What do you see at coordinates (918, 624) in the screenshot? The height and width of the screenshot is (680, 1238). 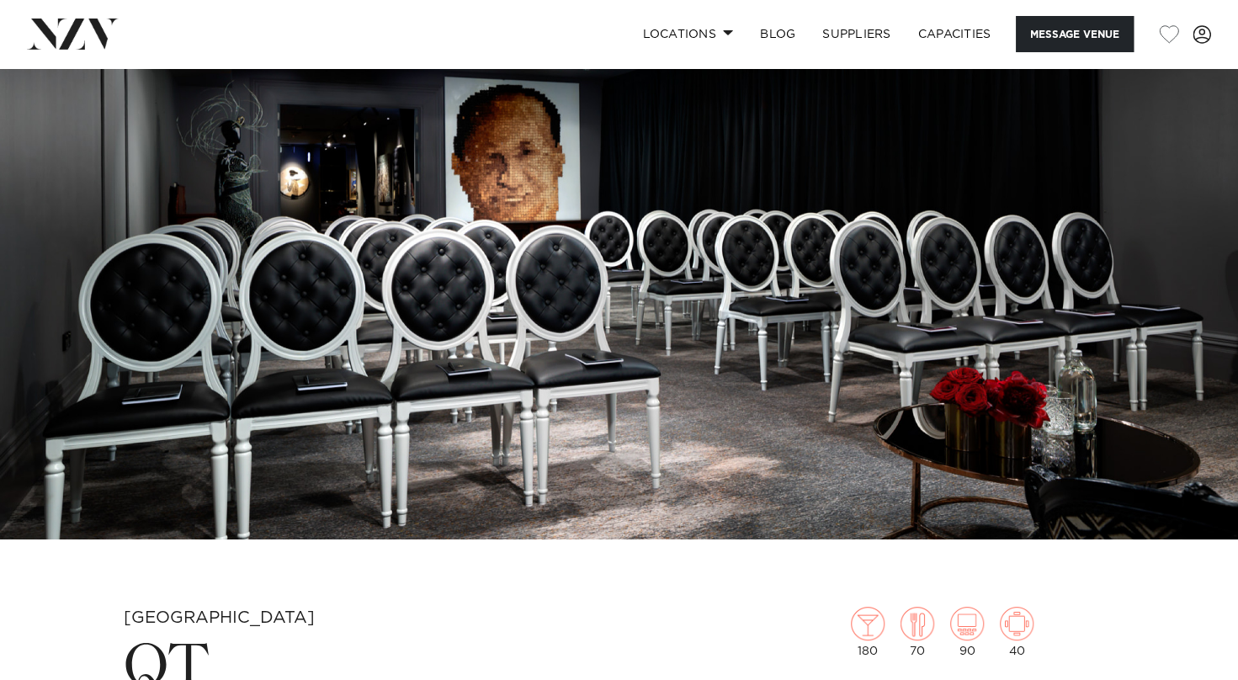 I see `img: dining.png` at bounding box center [918, 624].